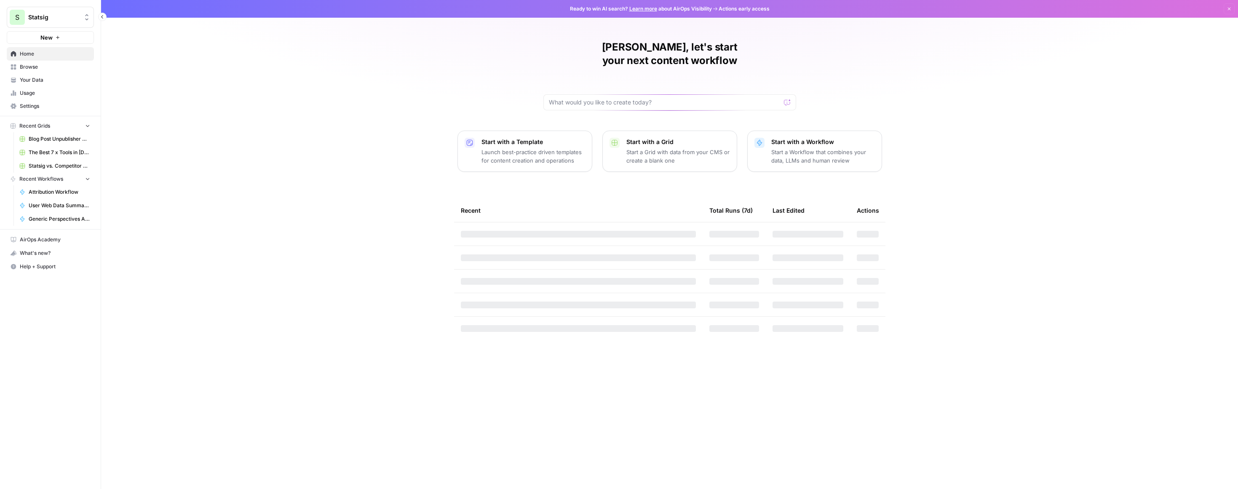 The width and height of the screenshot is (1238, 489). I want to click on span: Browse, so click(55, 67).